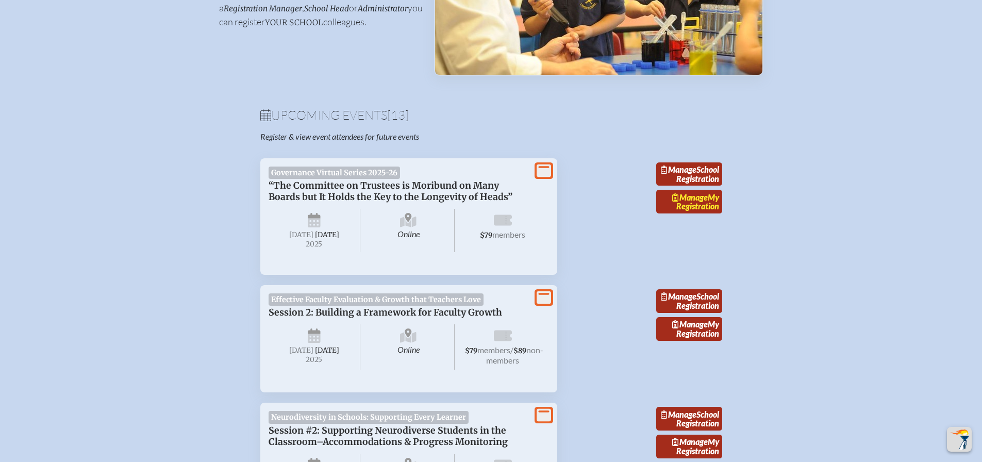 This screenshot has height=462, width=982. I want to click on span: Effective Faculty Evaluation & Growth that Teachers Love, so click(376, 299).